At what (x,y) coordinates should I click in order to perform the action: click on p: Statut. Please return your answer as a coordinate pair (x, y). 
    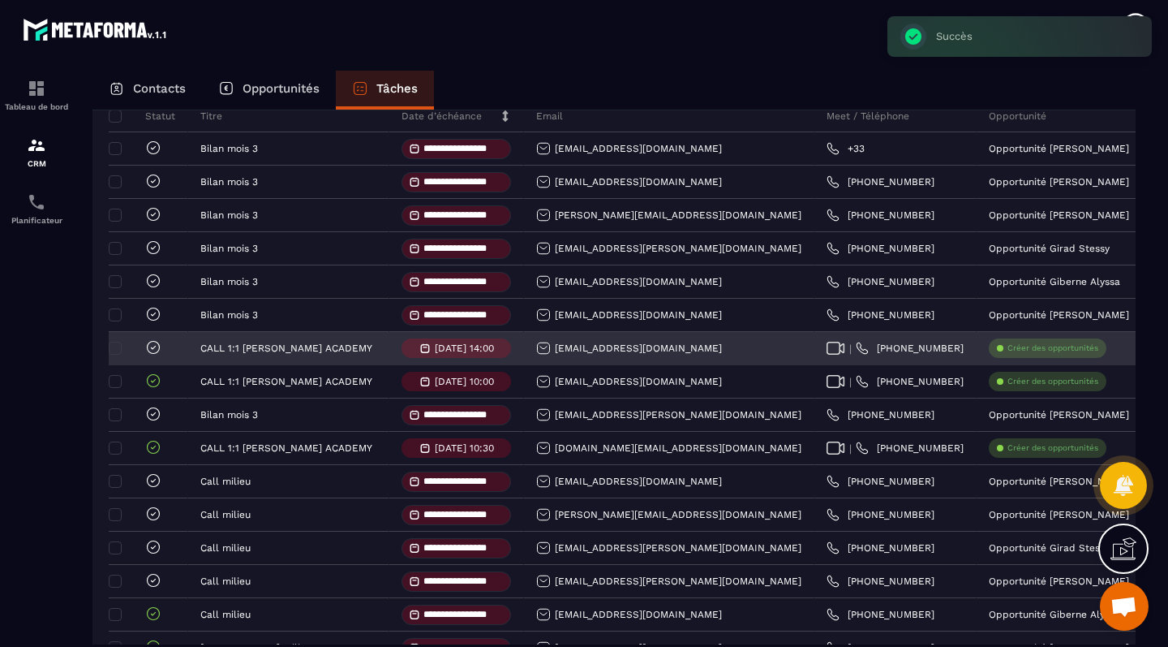
    Looking at the image, I should click on (144, 116).